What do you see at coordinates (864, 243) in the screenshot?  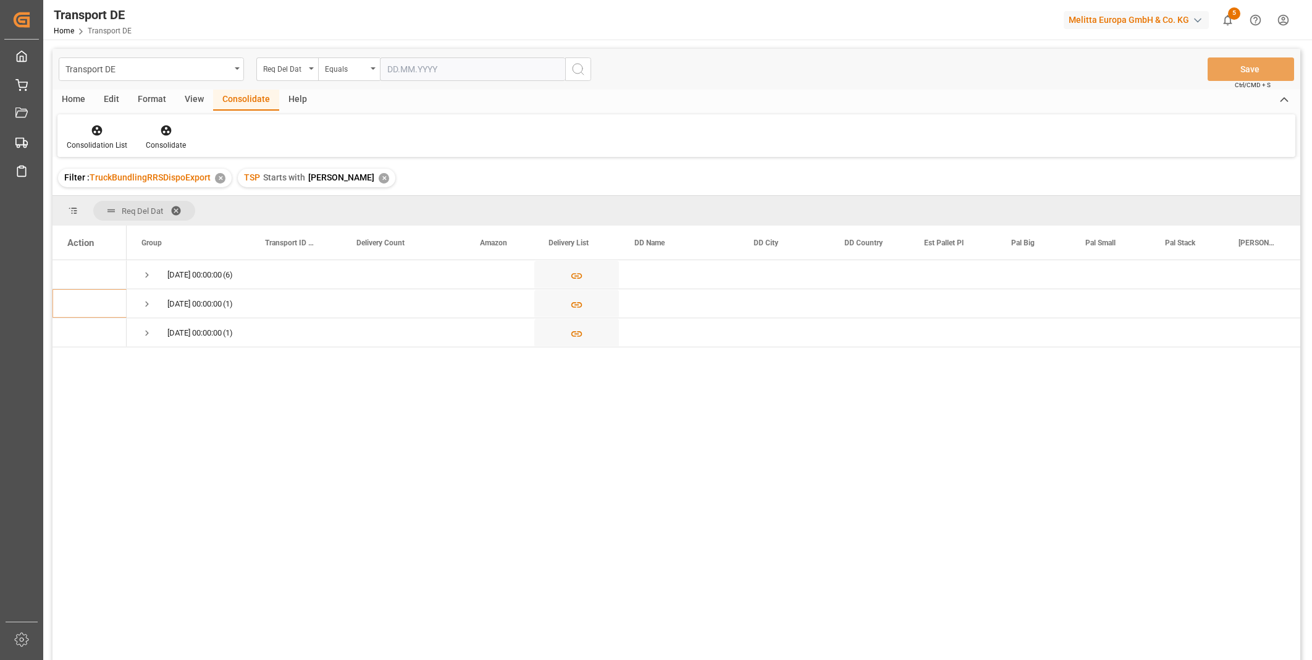 I see `span: DD Country` at bounding box center [864, 243].